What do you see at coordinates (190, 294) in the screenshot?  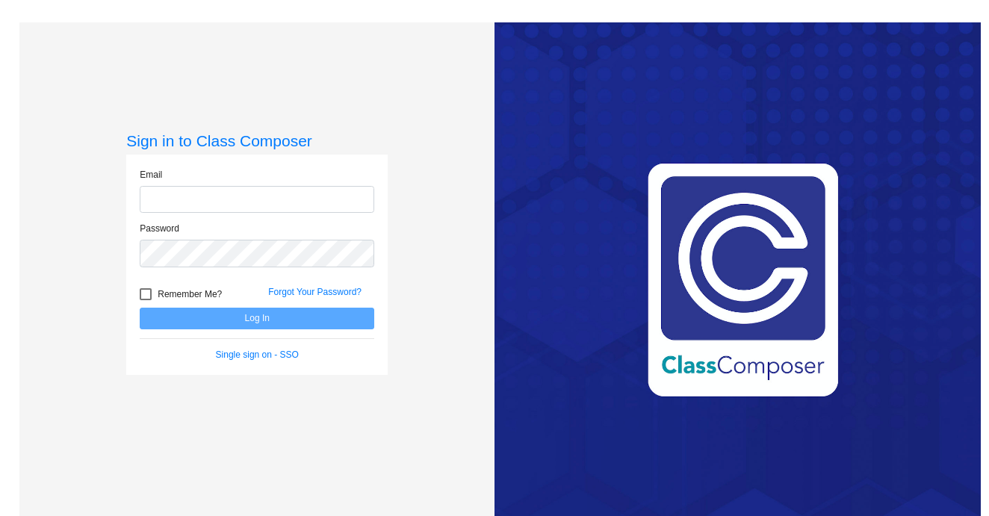 I see `span: Remember Me?` at bounding box center [190, 294].